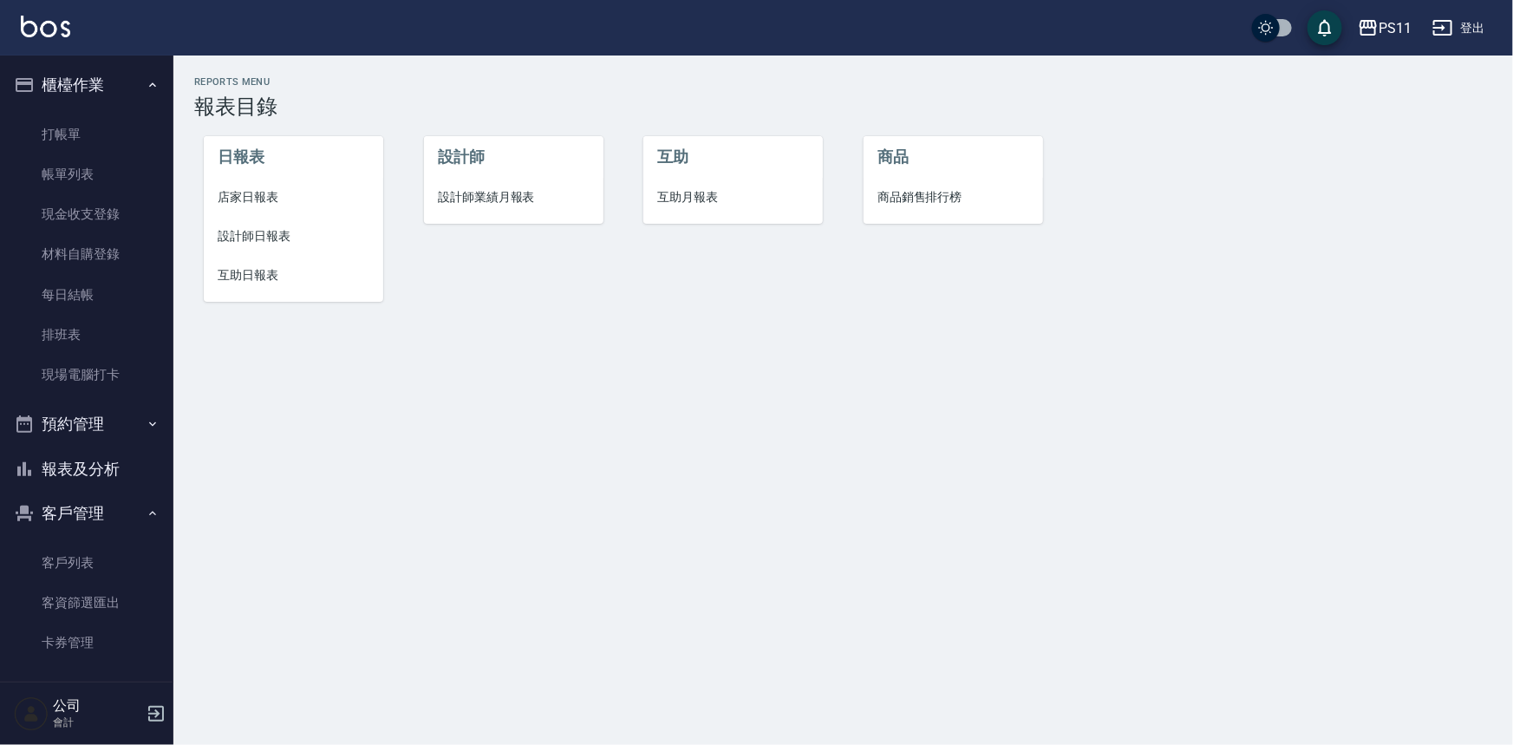 The height and width of the screenshot is (745, 1513). Describe the element at coordinates (87, 563) in the screenshot. I see `a: 客戶列表` at that location.